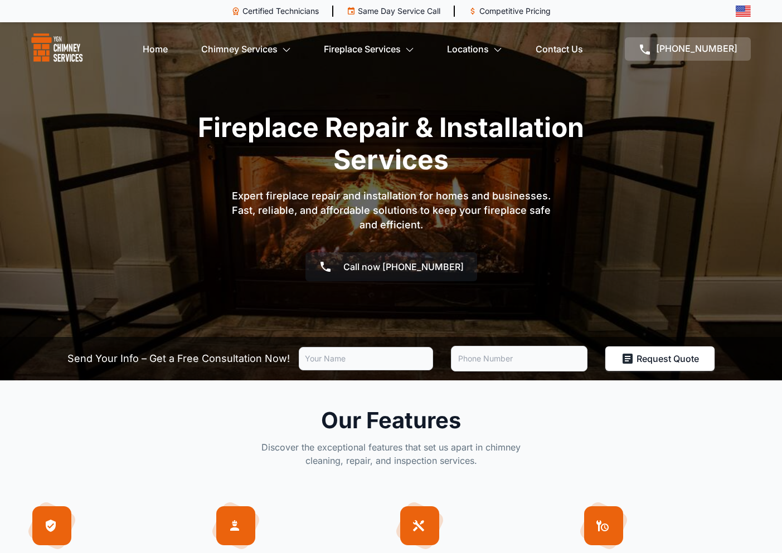 The image size is (782, 553). I want to click on p: Competitive Pricing, so click(515, 11).